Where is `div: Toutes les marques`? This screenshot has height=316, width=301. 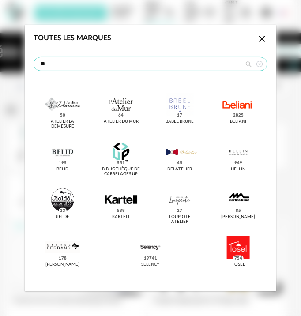 div: Toutes les marques is located at coordinates (72, 38).